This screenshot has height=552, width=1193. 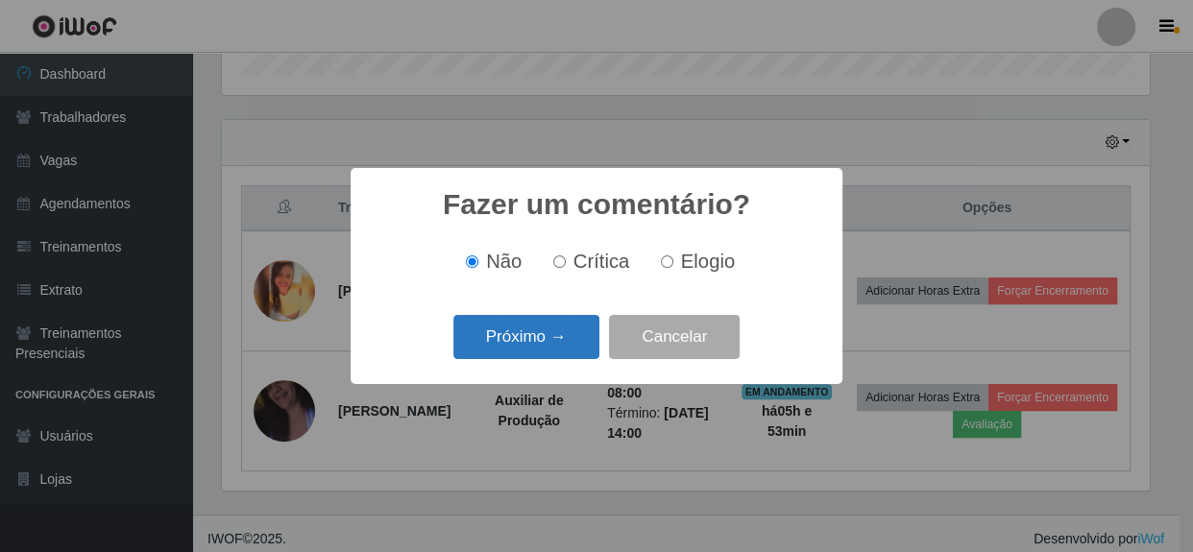 What do you see at coordinates (597, 205) in the screenshot?
I see `h2: Fazer um comentário?` at bounding box center [597, 205].